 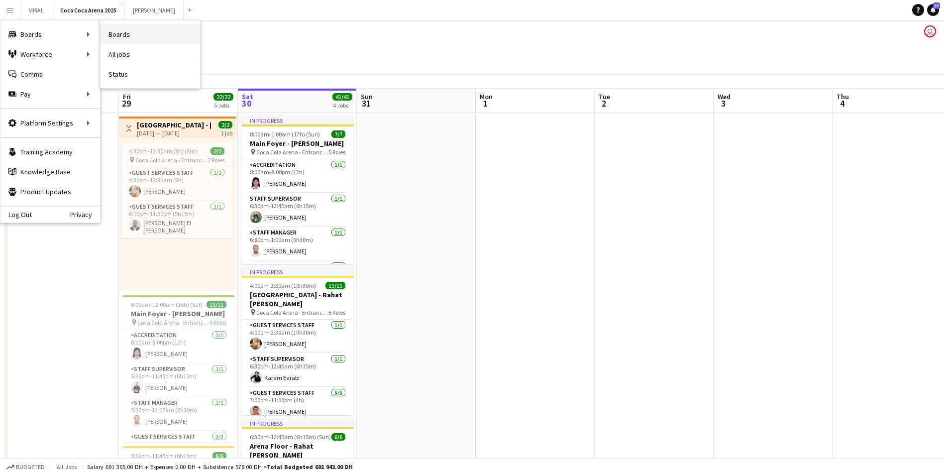 What do you see at coordinates (50, 192) in the screenshot?
I see `a: Product Updates` at bounding box center [50, 192].